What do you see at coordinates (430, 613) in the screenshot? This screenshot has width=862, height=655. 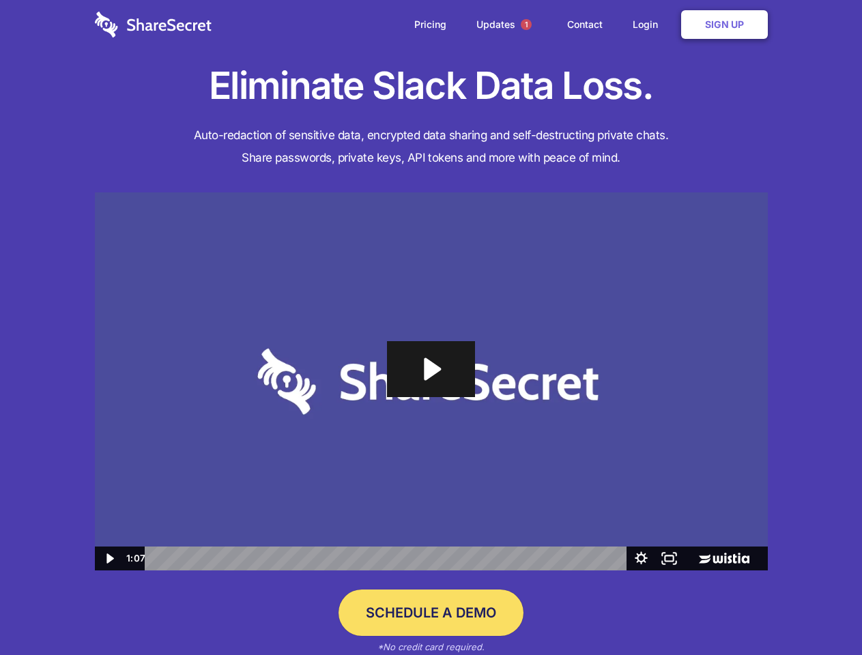 I see `a: Schedule a Demo` at bounding box center [430, 613].